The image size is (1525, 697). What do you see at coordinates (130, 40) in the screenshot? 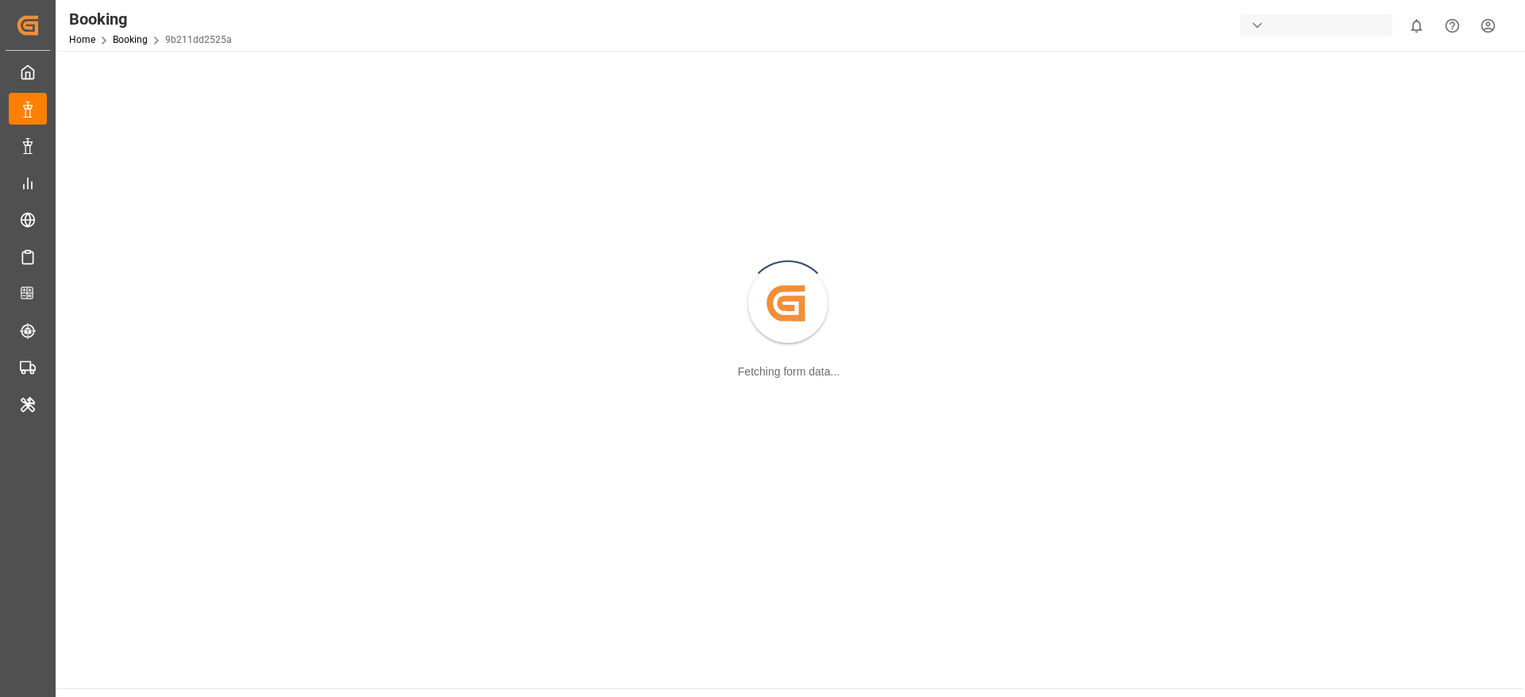
I see `a: Booking` at bounding box center [130, 40].